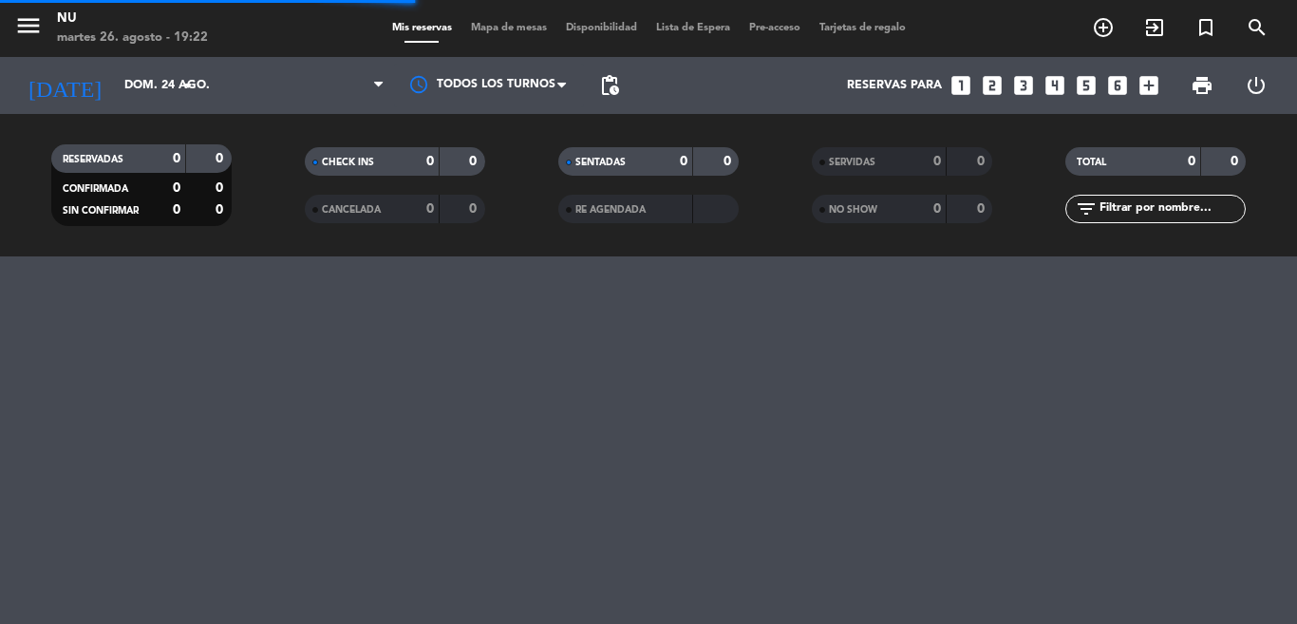 The width and height of the screenshot is (1297, 624). I want to click on span: SENTADAS, so click(600, 162).